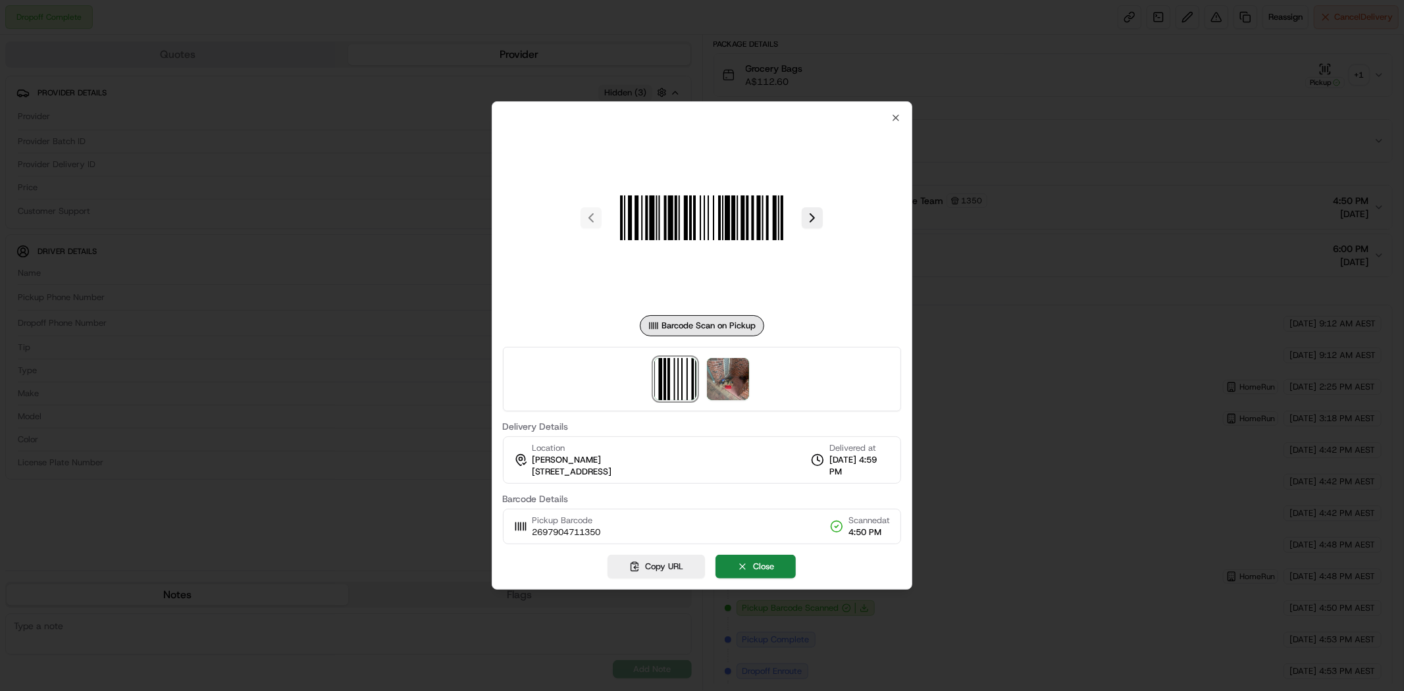 This screenshot has width=1404, height=691. What do you see at coordinates (728, 379) in the screenshot?
I see `button: photo_proof_of_delivery image` at bounding box center [728, 379].